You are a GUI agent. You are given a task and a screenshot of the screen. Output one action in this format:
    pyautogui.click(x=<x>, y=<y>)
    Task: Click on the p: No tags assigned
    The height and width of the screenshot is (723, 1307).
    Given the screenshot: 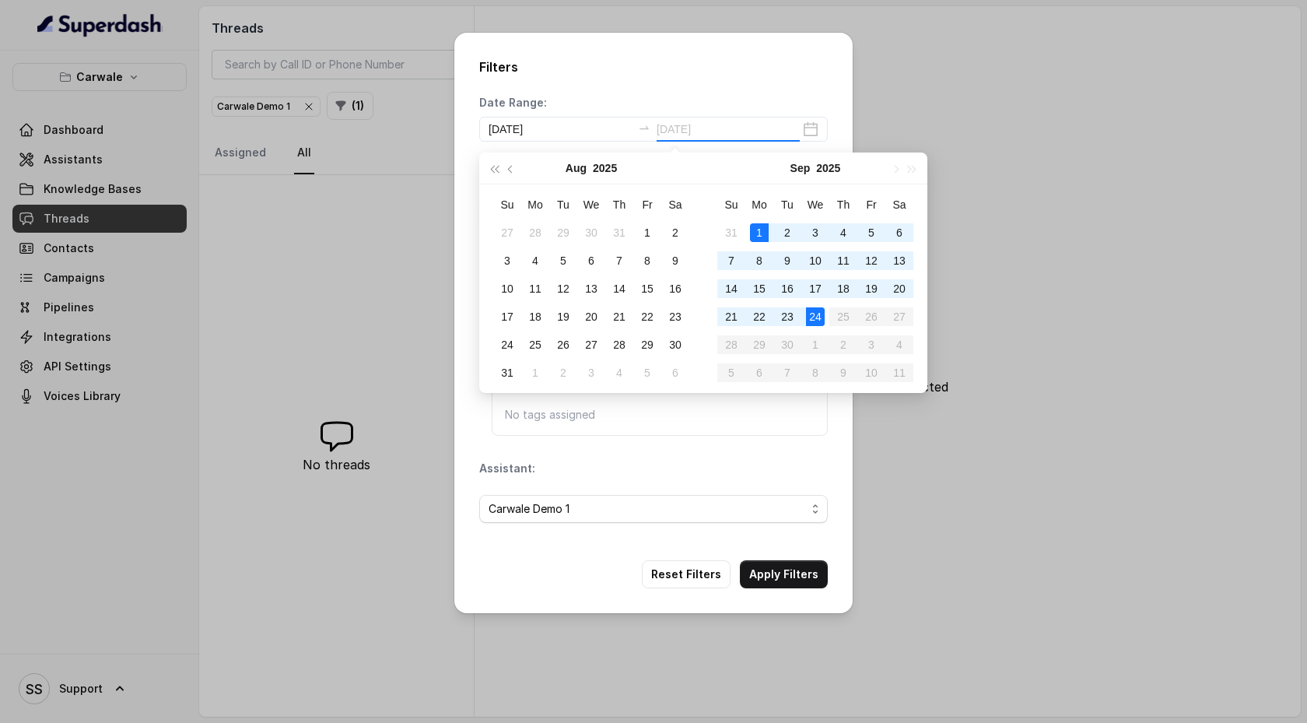 What is the action you would take?
    pyautogui.click(x=660, y=415)
    